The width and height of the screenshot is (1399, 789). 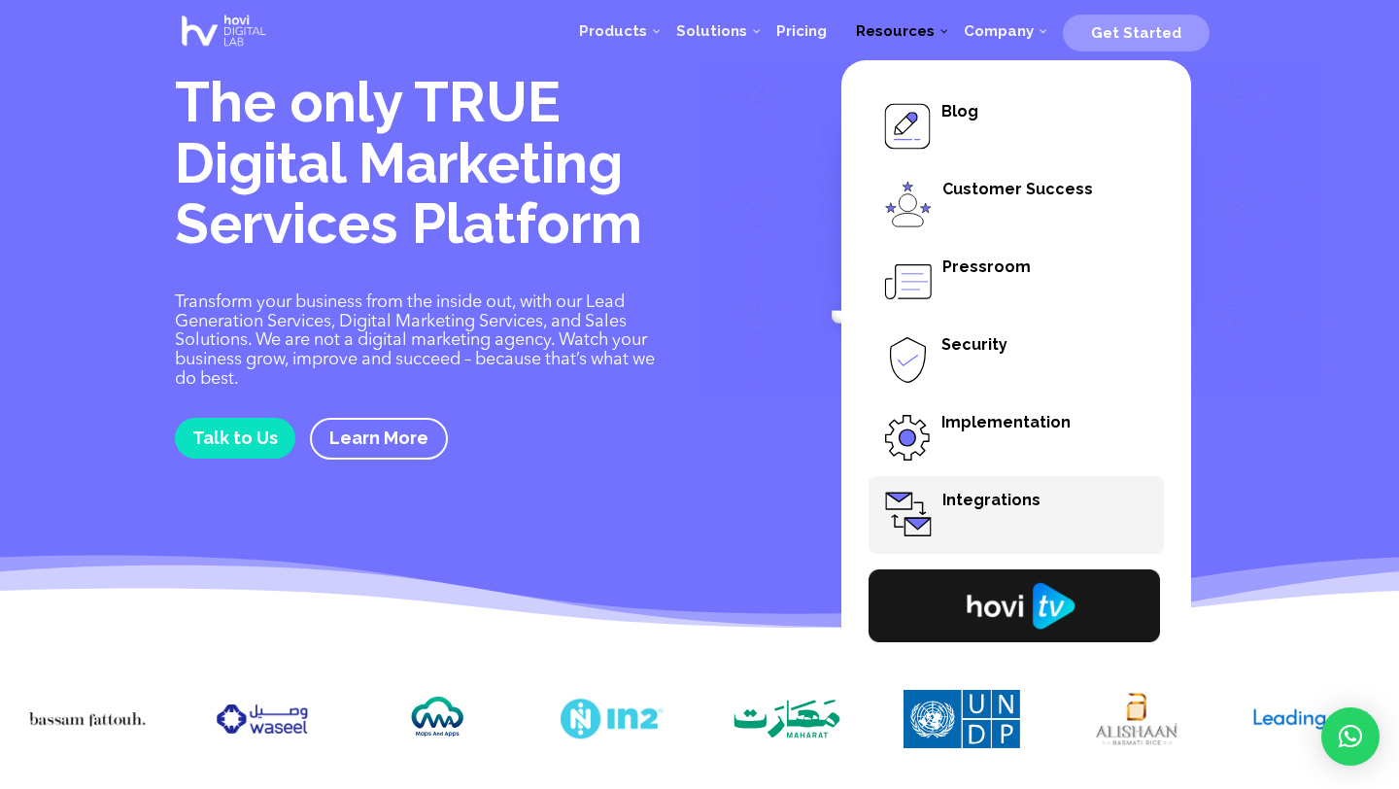 I want to click on span: Get Started, so click(x=1136, y=33).